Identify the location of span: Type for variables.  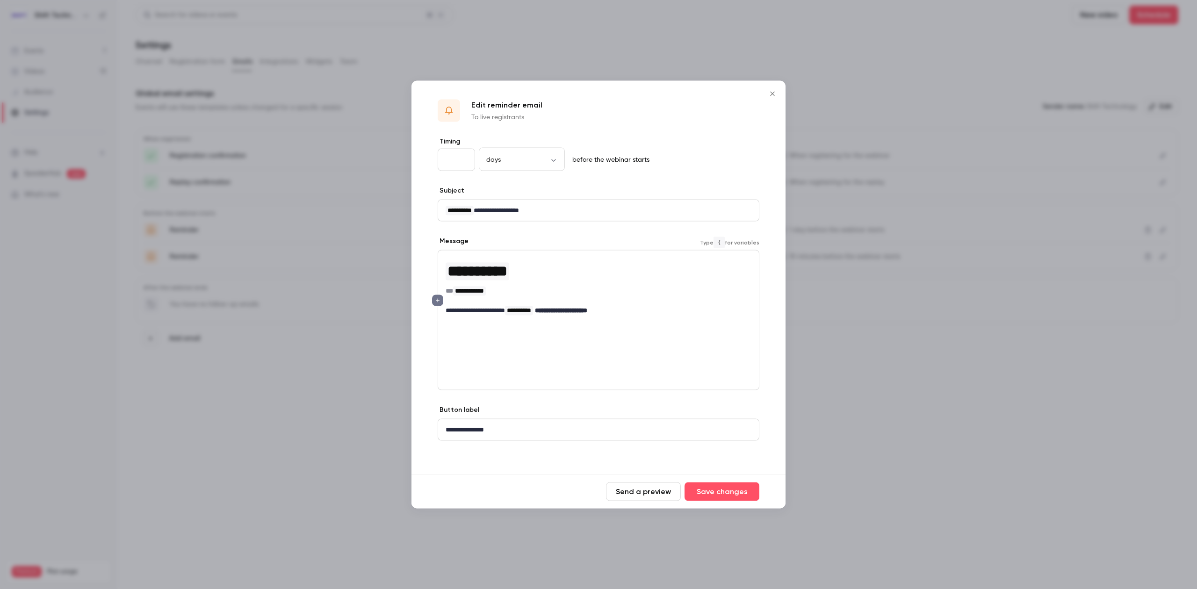
(730, 242).